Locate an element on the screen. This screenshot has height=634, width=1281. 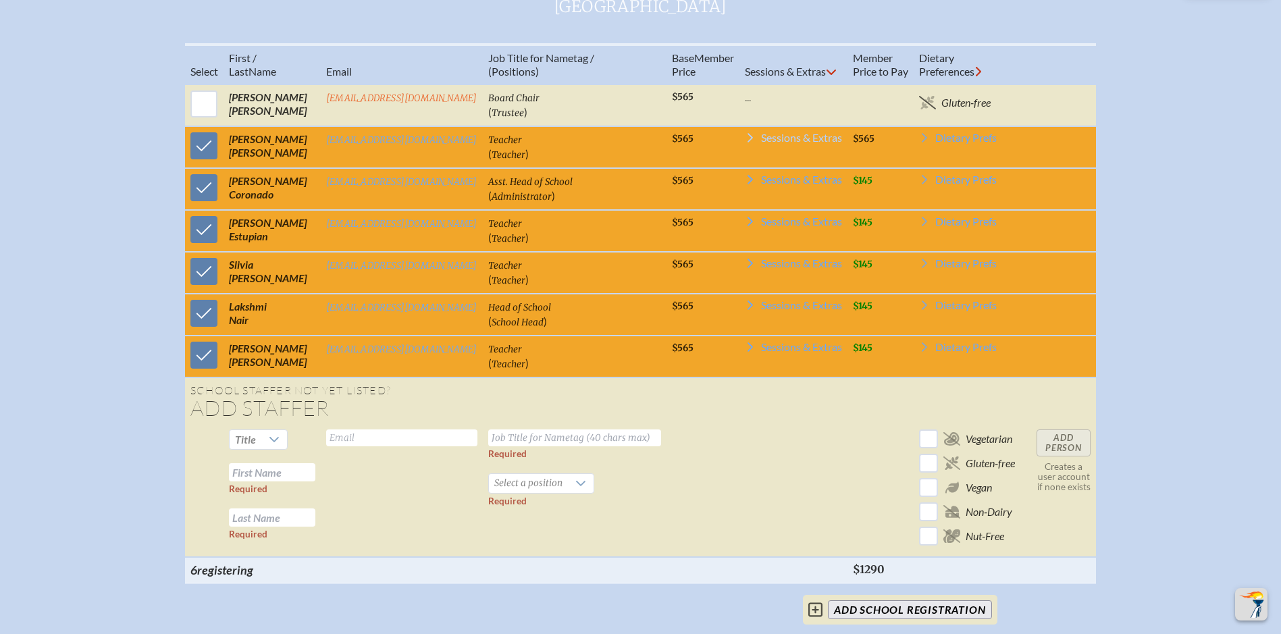
th: 6 is located at coordinates (253, 570).